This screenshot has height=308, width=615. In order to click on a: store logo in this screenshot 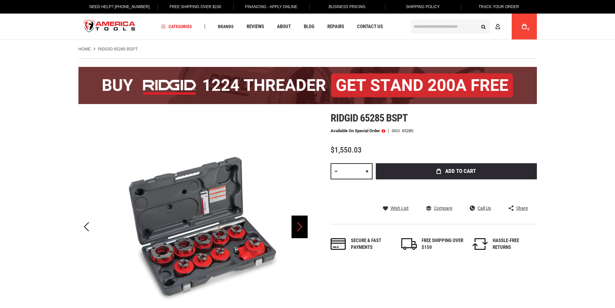, I will do `click(110, 26)`.